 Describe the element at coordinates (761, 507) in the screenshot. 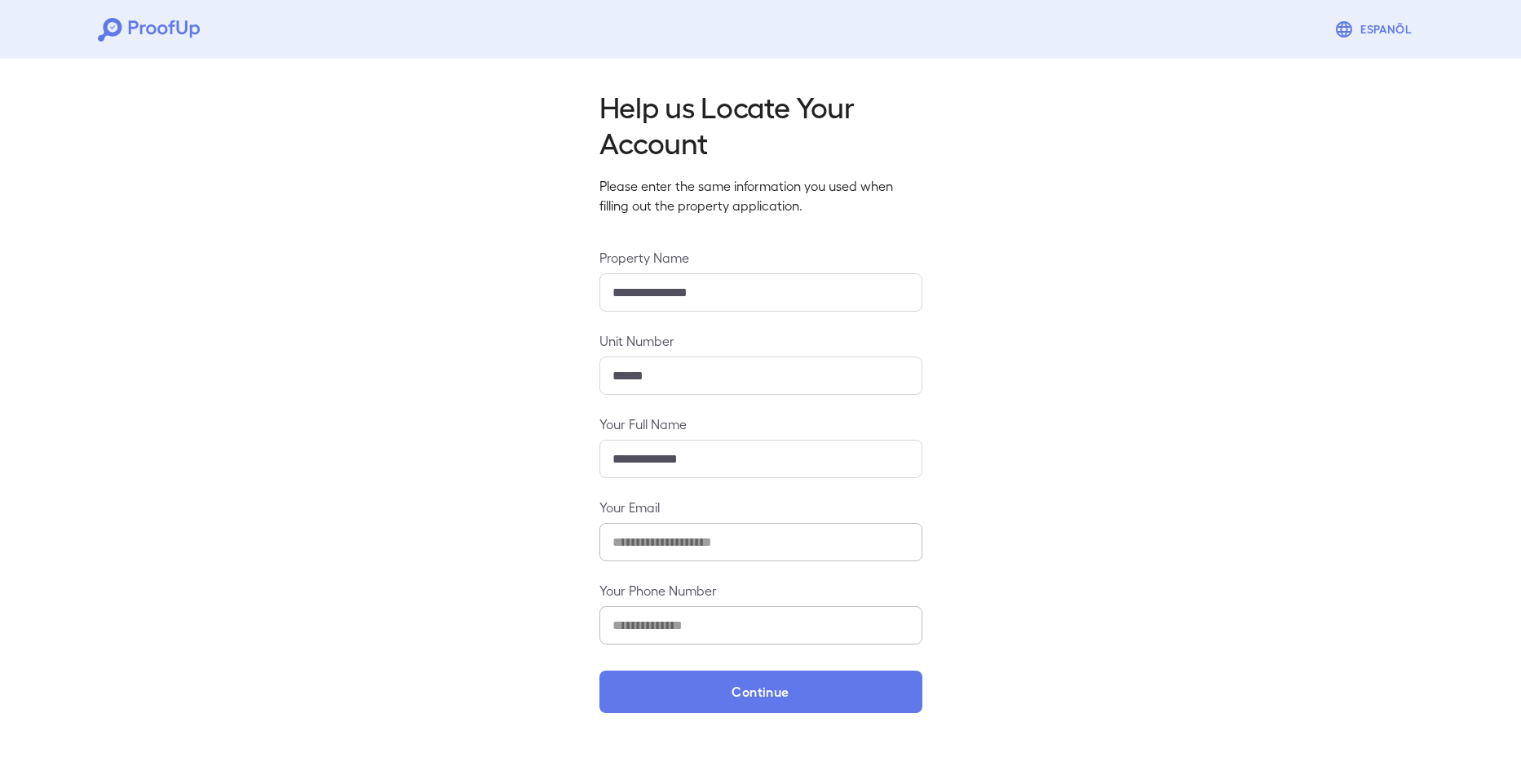

I see `label: Your Email` at that location.